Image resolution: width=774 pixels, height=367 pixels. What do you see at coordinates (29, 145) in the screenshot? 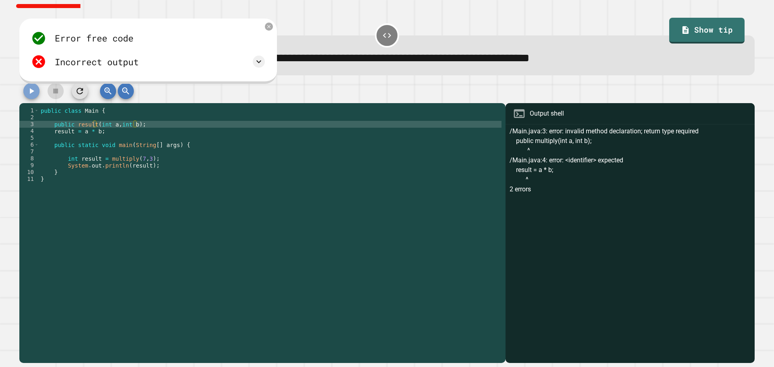
I see `div: 6` at bounding box center [29, 145].